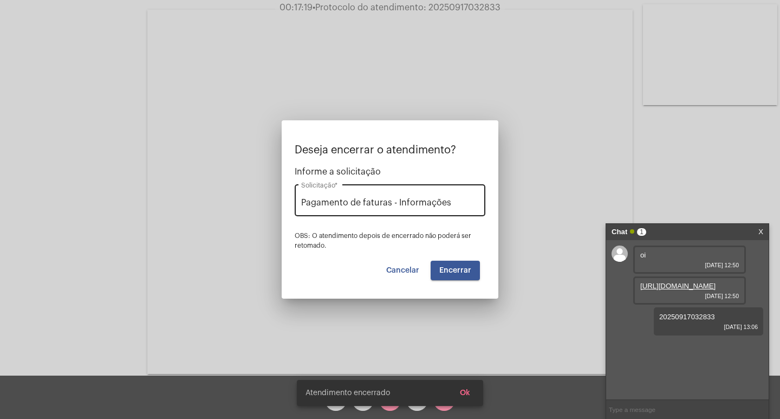  I want to click on span: Informe a solicitação, so click(390, 172).